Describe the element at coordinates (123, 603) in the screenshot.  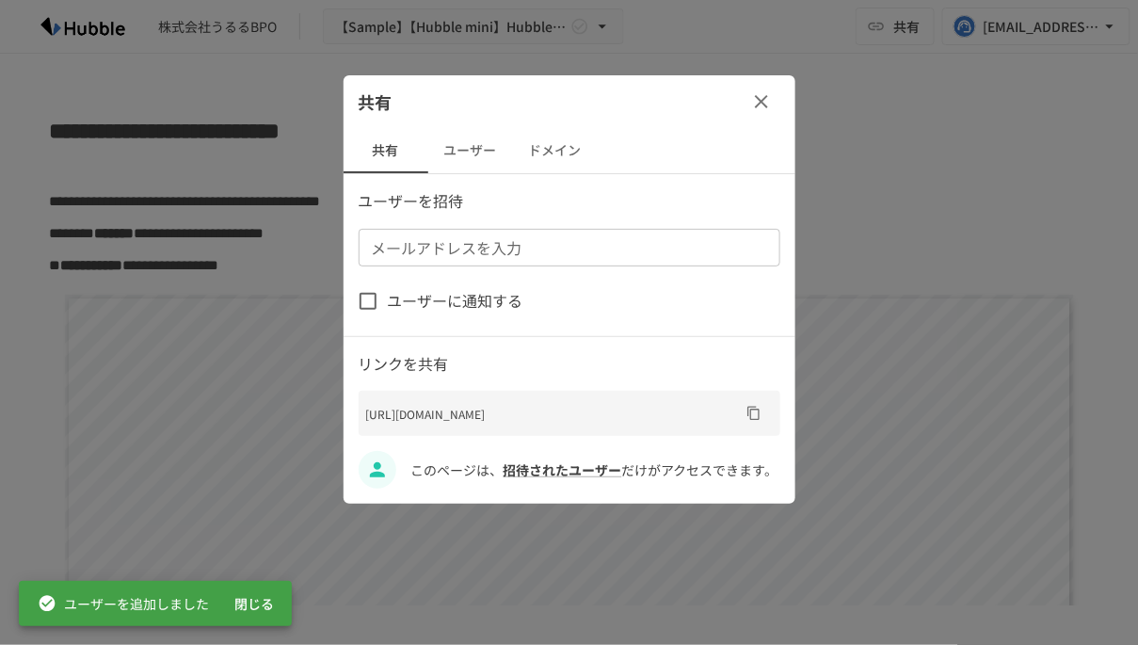
I see `div: ユーザーを追加しました` at that location.